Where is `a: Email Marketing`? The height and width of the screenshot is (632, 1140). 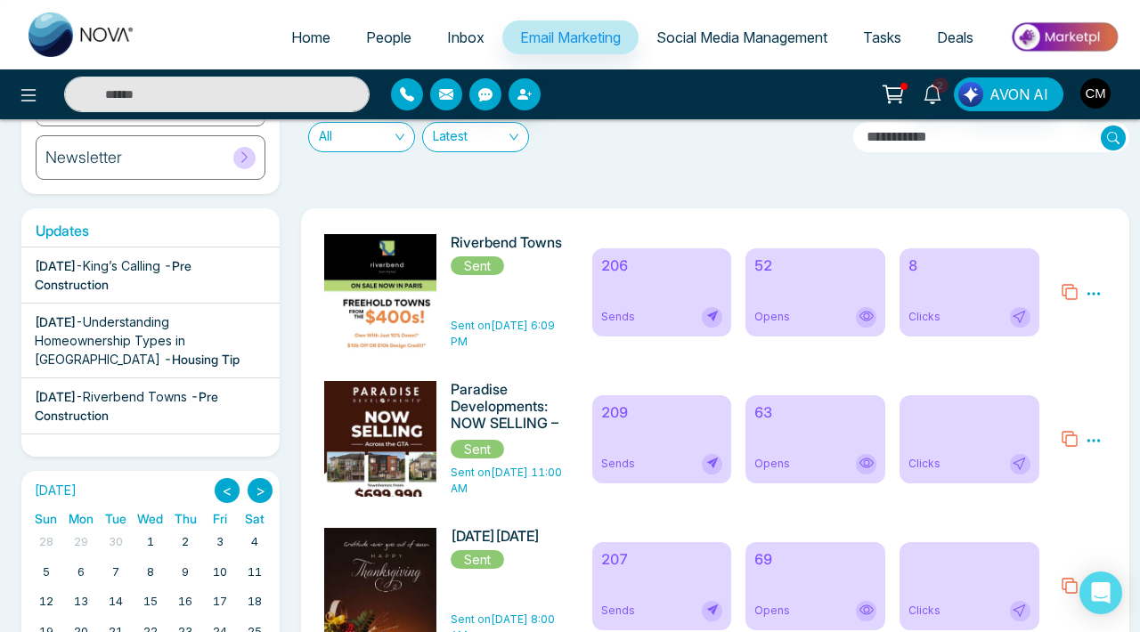
a: Email Marketing is located at coordinates (570, 37).